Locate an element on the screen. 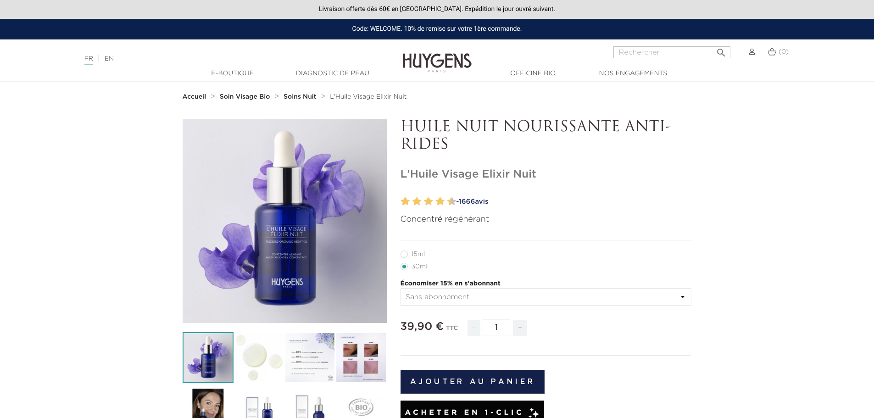  label: 30ml is located at coordinates (419, 267).